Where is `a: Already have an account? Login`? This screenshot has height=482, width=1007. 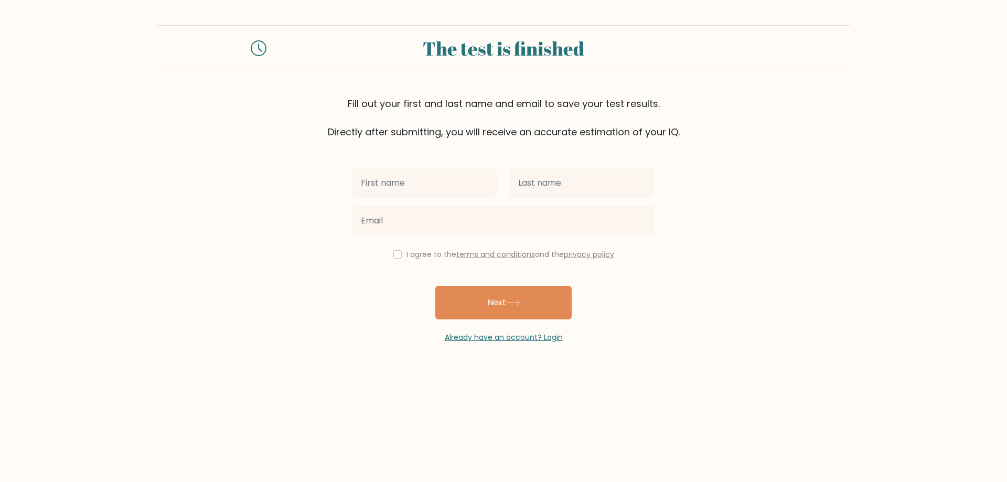 a: Already have an account? Login is located at coordinates (504, 337).